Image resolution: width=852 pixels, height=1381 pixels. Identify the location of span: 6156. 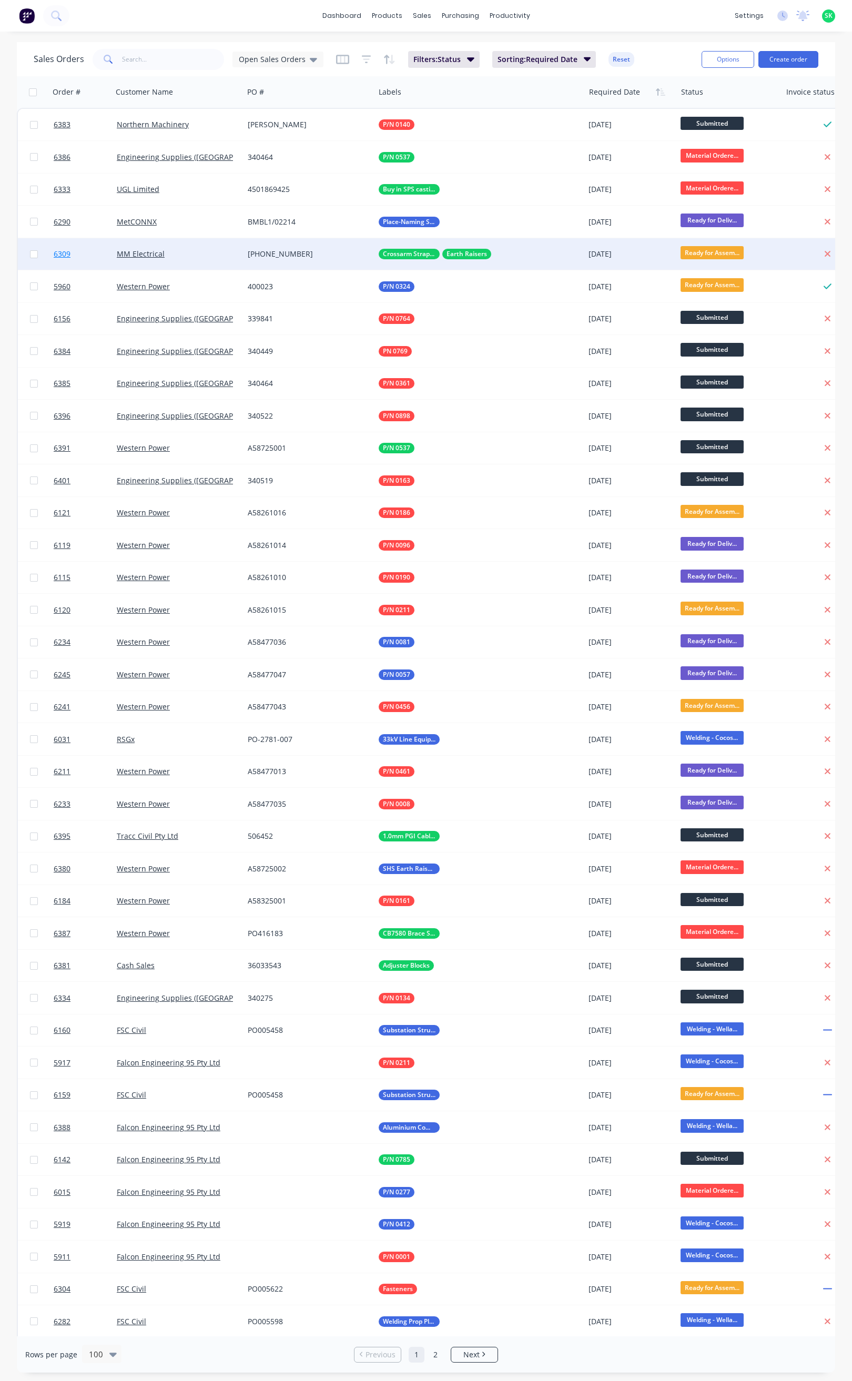
(62, 319).